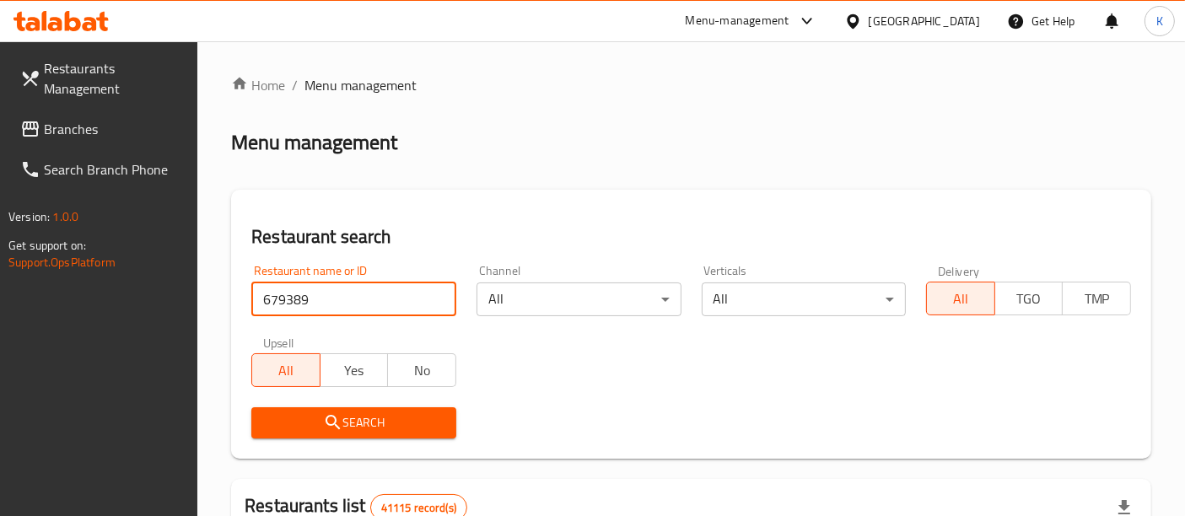 The image size is (1185, 516). I want to click on button: Search, so click(353, 422).